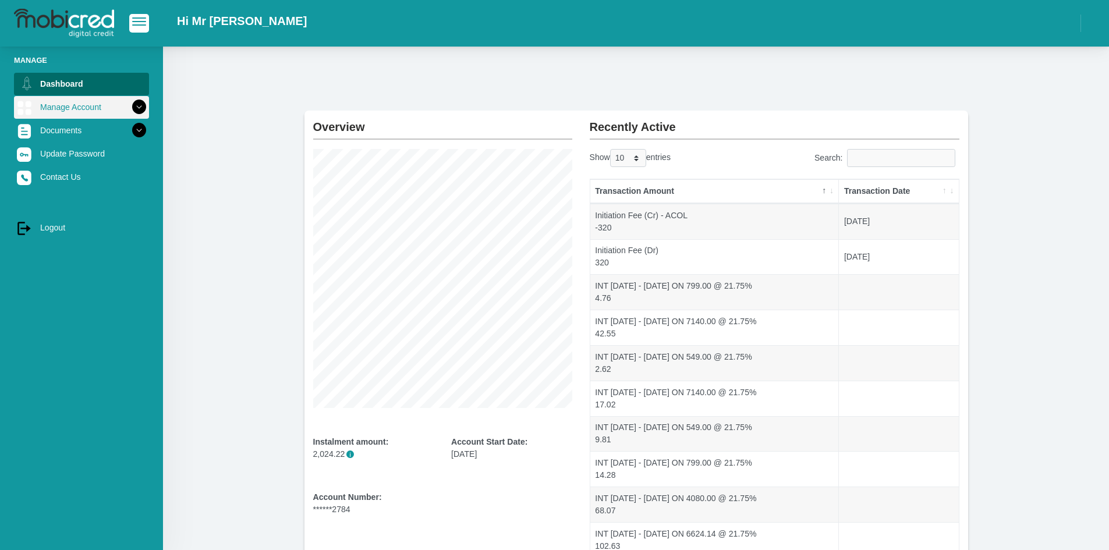 This screenshot has height=550, width=1109. I want to click on label: Show entries, so click(630, 158).